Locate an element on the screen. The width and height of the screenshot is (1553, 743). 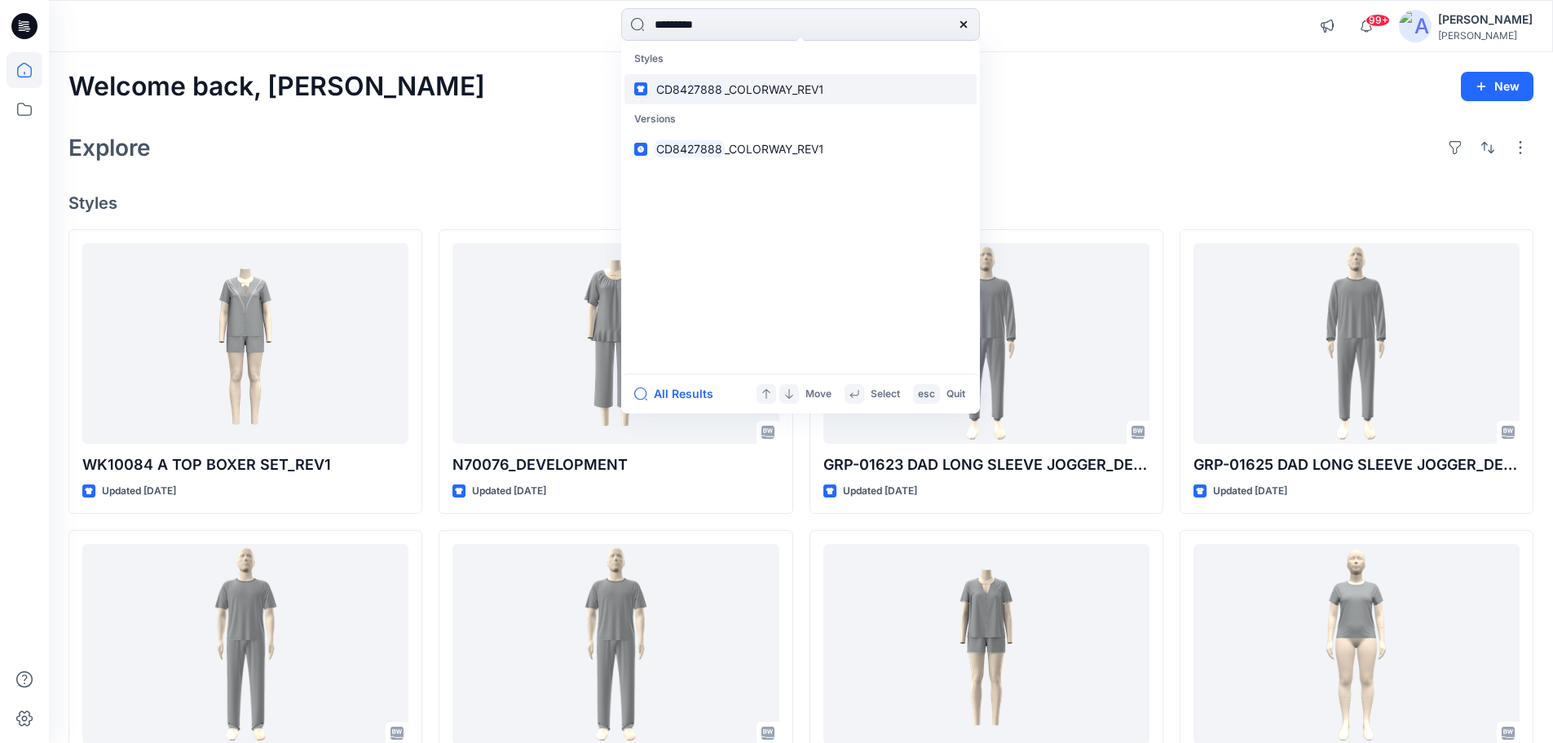
p: GRP-01625 DAD LONG SLEEVE JOGGER_DEVEL0PMENT is located at coordinates (1356, 465).